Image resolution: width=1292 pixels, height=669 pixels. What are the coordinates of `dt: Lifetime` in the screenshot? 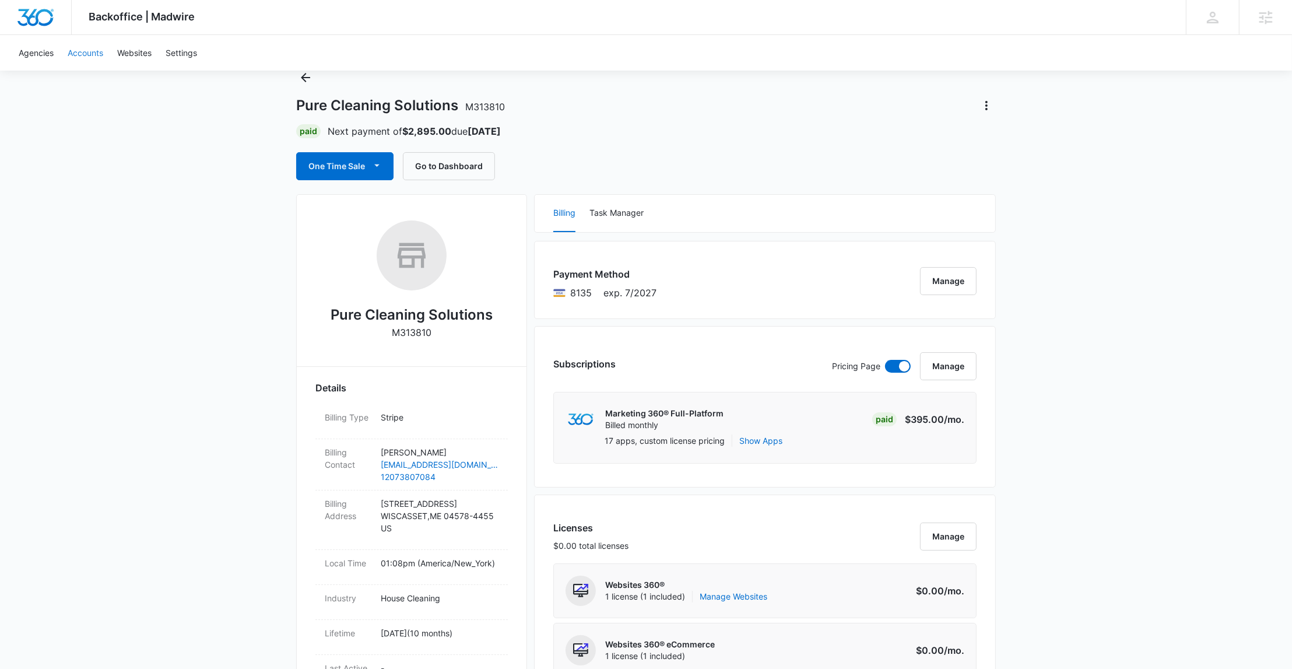 It's located at (348, 633).